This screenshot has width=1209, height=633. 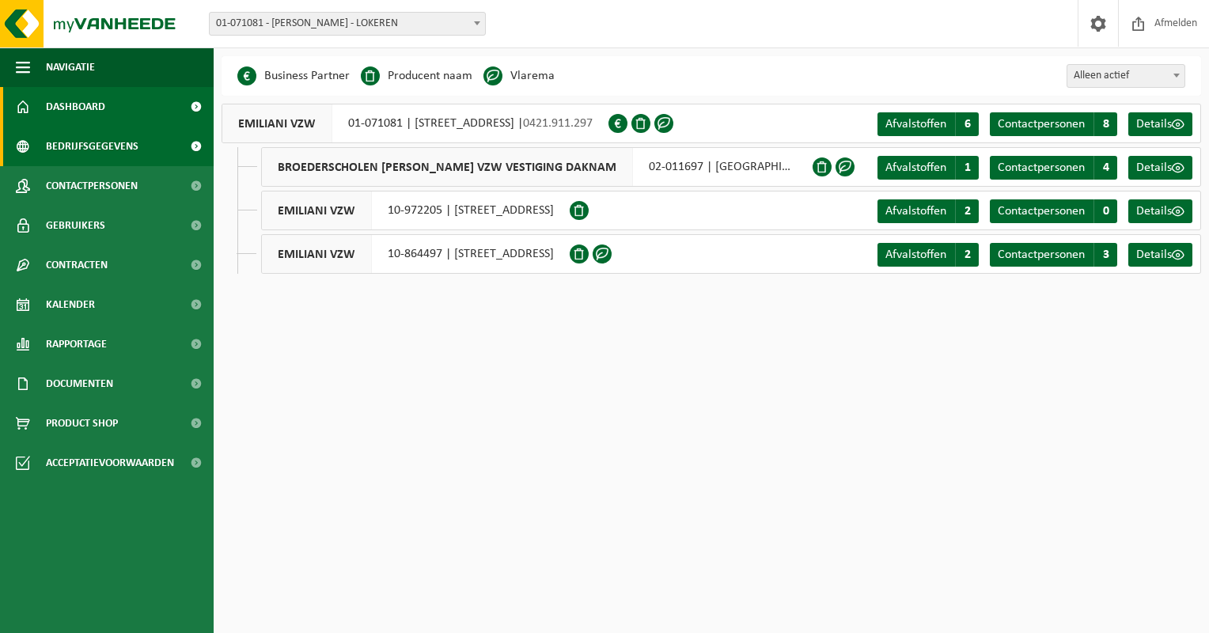 I want to click on li: Business Partner, so click(x=294, y=76).